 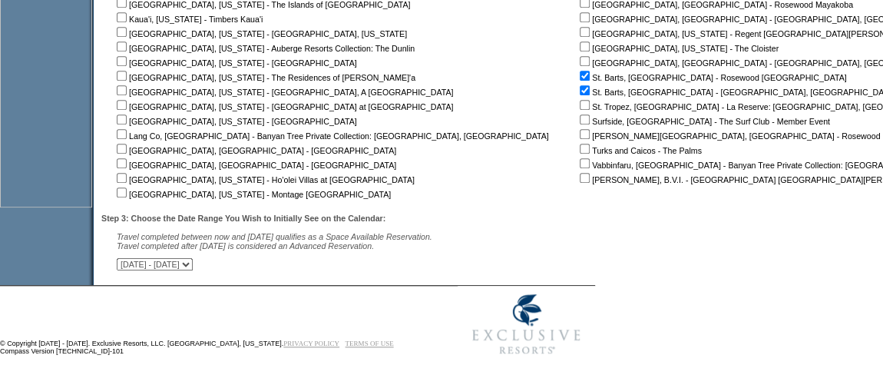 I want to click on input: Submit, so click(x=218, y=265).